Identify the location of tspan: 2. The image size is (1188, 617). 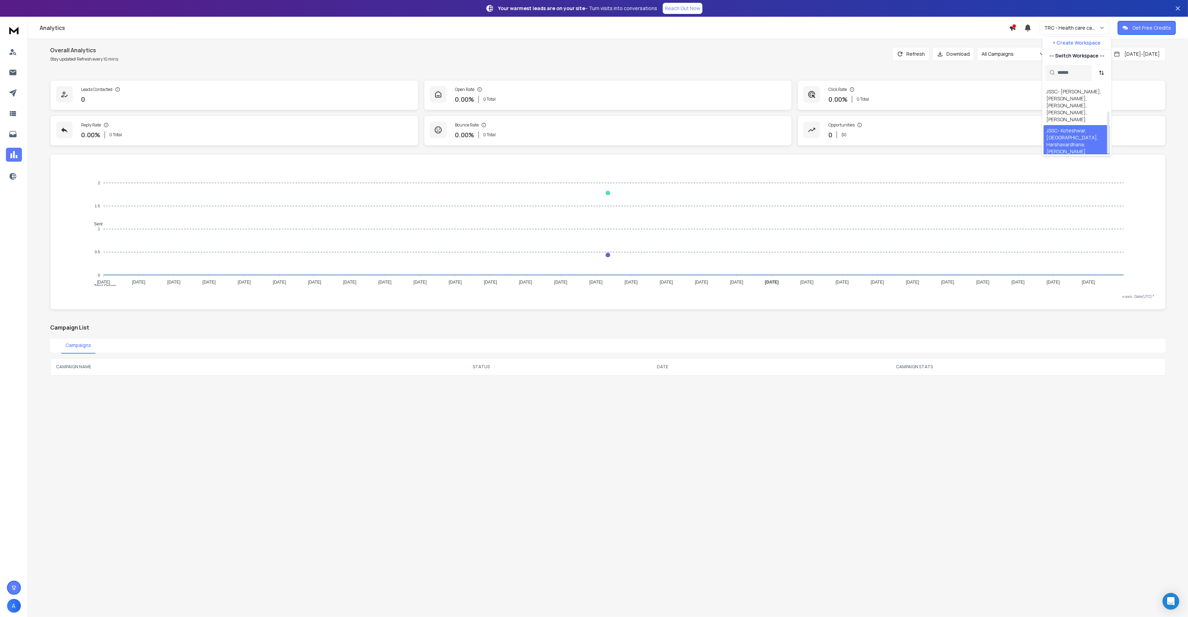
(99, 183).